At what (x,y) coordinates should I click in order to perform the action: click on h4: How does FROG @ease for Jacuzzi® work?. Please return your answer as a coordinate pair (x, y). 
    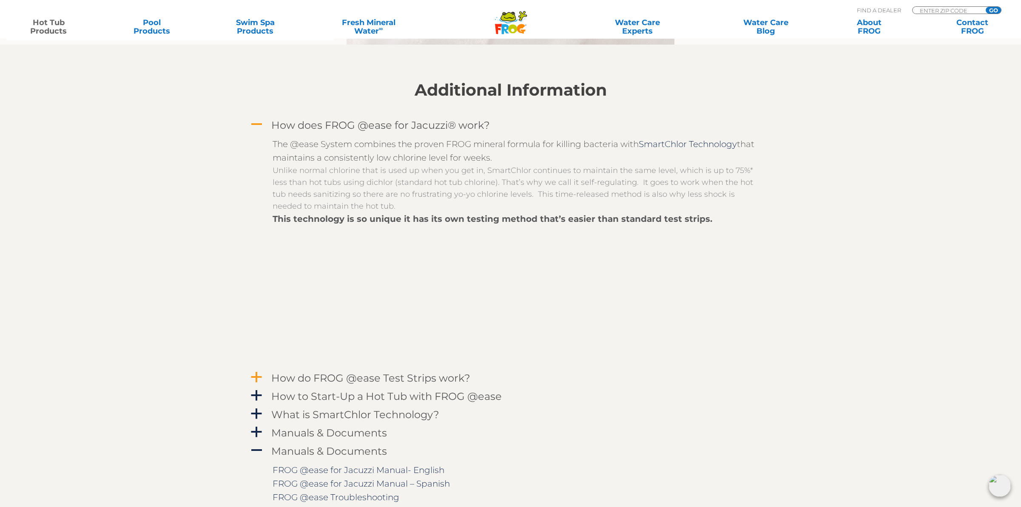
    Looking at the image, I should click on (381, 125).